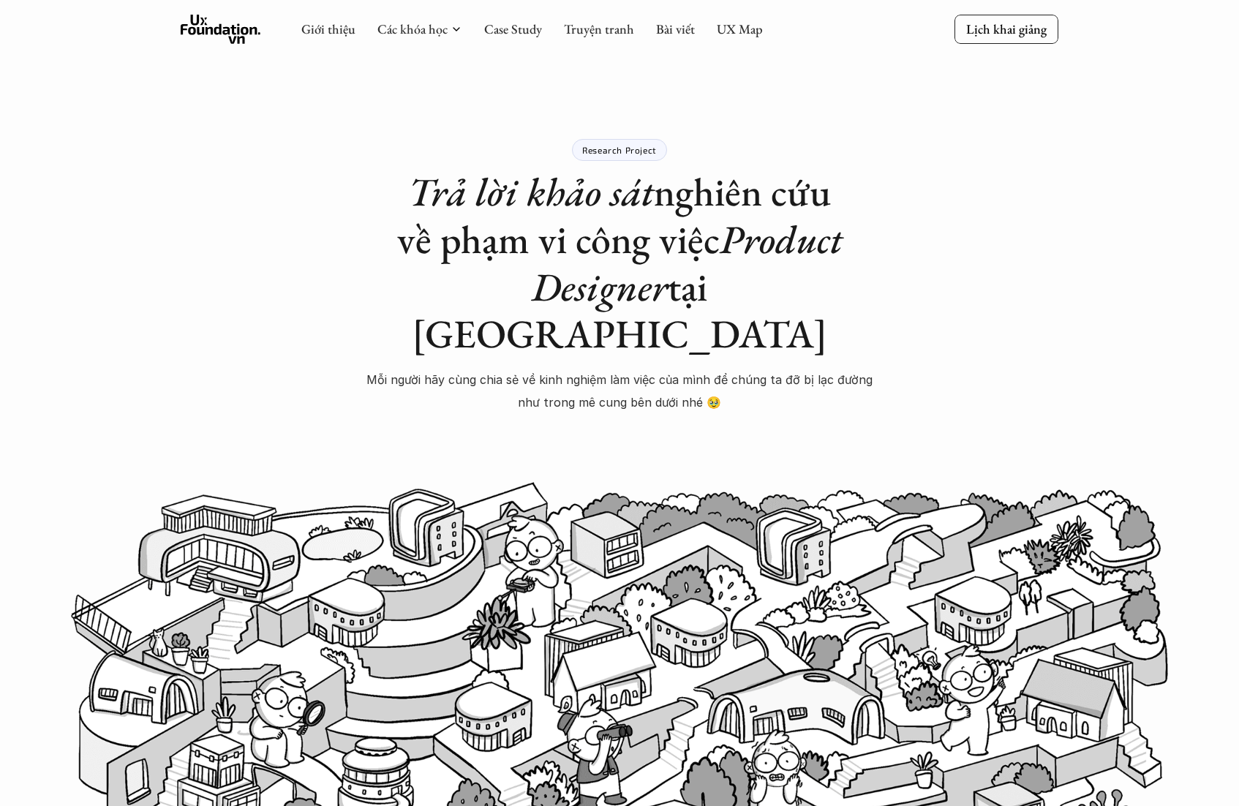  I want to click on a: Bài viết, so click(675, 29).